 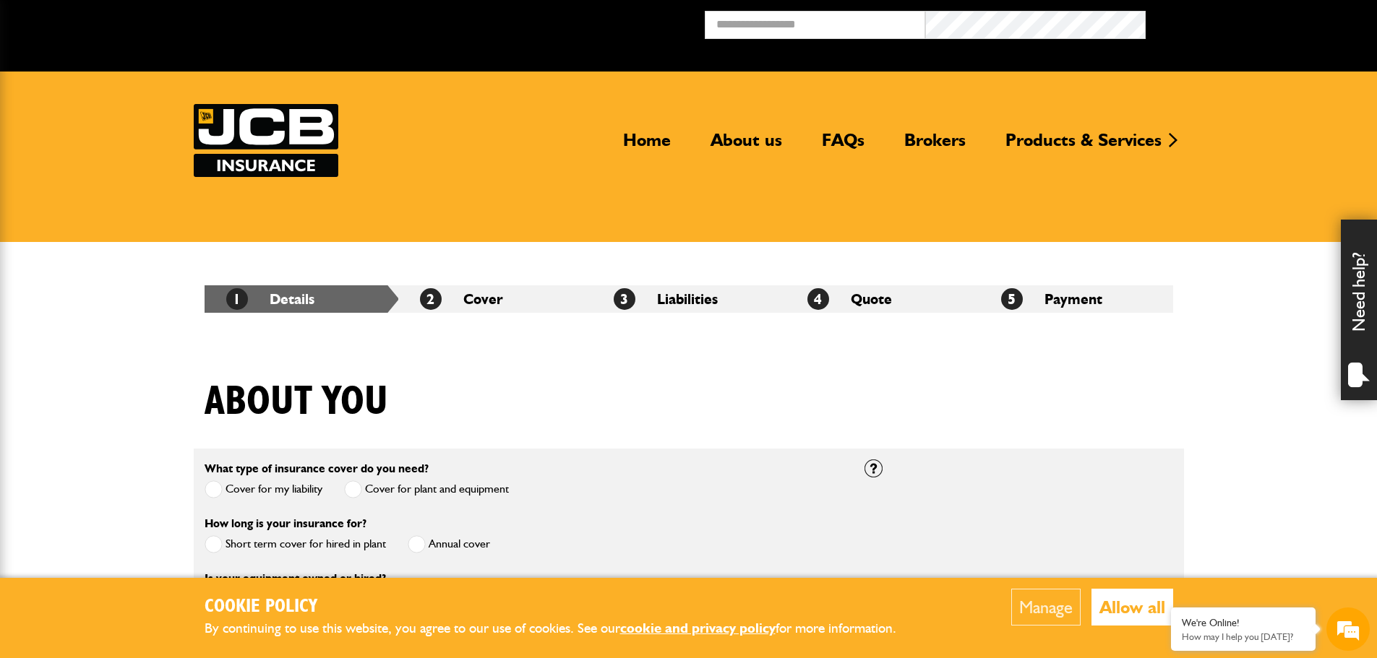 What do you see at coordinates (1255, 22) in the screenshot?
I see `button: Broker Login` at bounding box center [1255, 22].